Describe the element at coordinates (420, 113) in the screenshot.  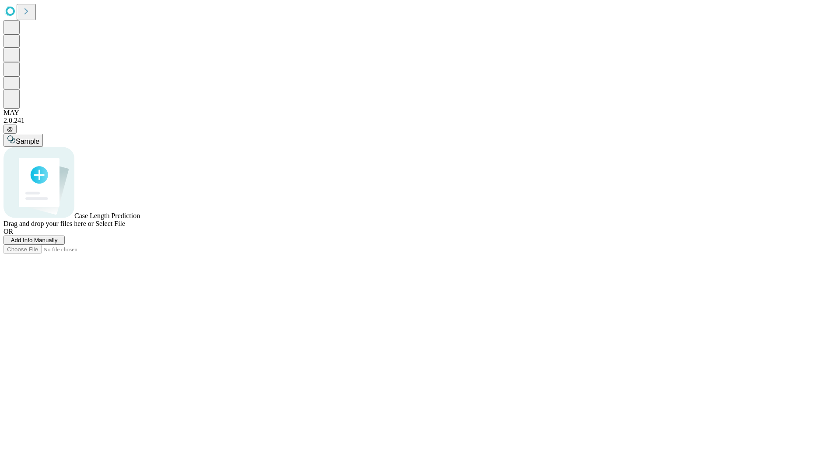
I see `div: MAY` at that location.